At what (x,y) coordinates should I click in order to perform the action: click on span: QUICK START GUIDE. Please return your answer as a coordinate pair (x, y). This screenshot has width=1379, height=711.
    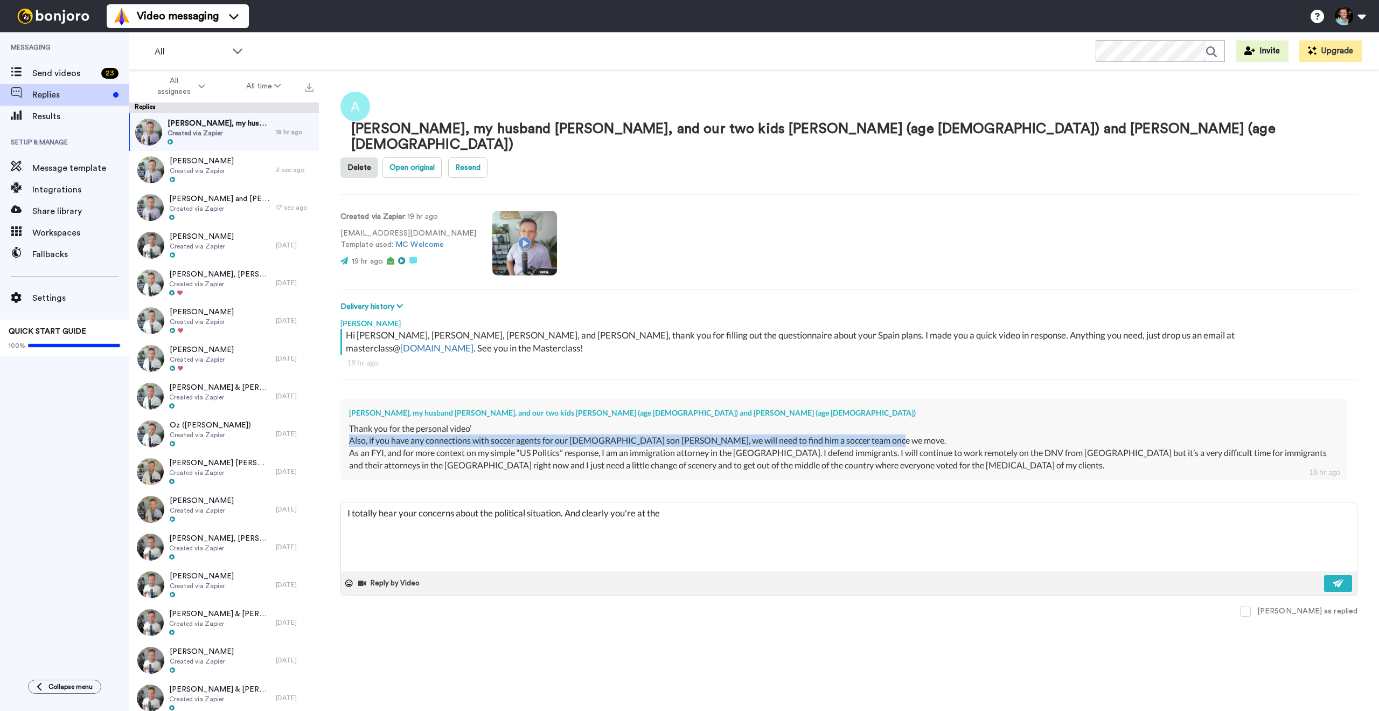
    Looking at the image, I should click on (47, 331).